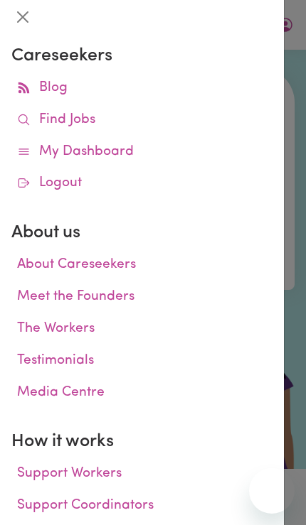  What do you see at coordinates (141, 233) in the screenshot?
I see `h2: About us` at bounding box center [141, 233].